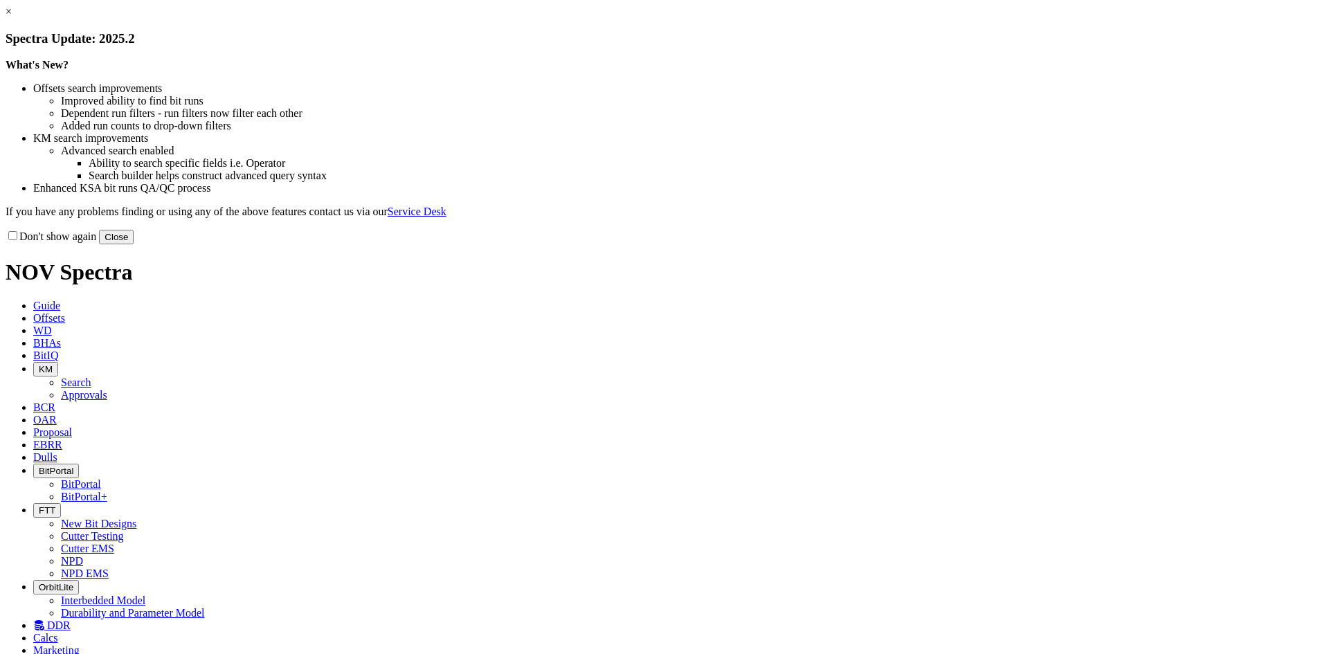  What do you see at coordinates (53, 432) in the screenshot?
I see `span: Proposal` at bounding box center [53, 432].